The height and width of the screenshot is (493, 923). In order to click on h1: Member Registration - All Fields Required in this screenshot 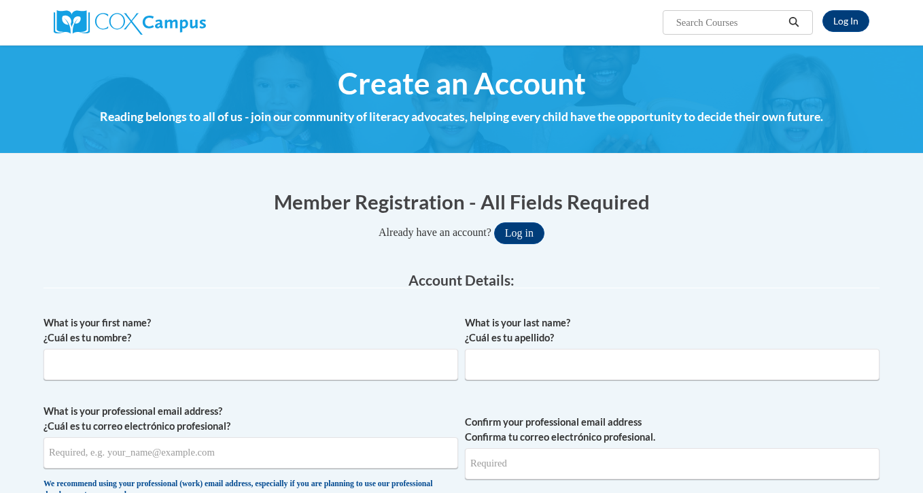, I will do `click(461, 201)`.